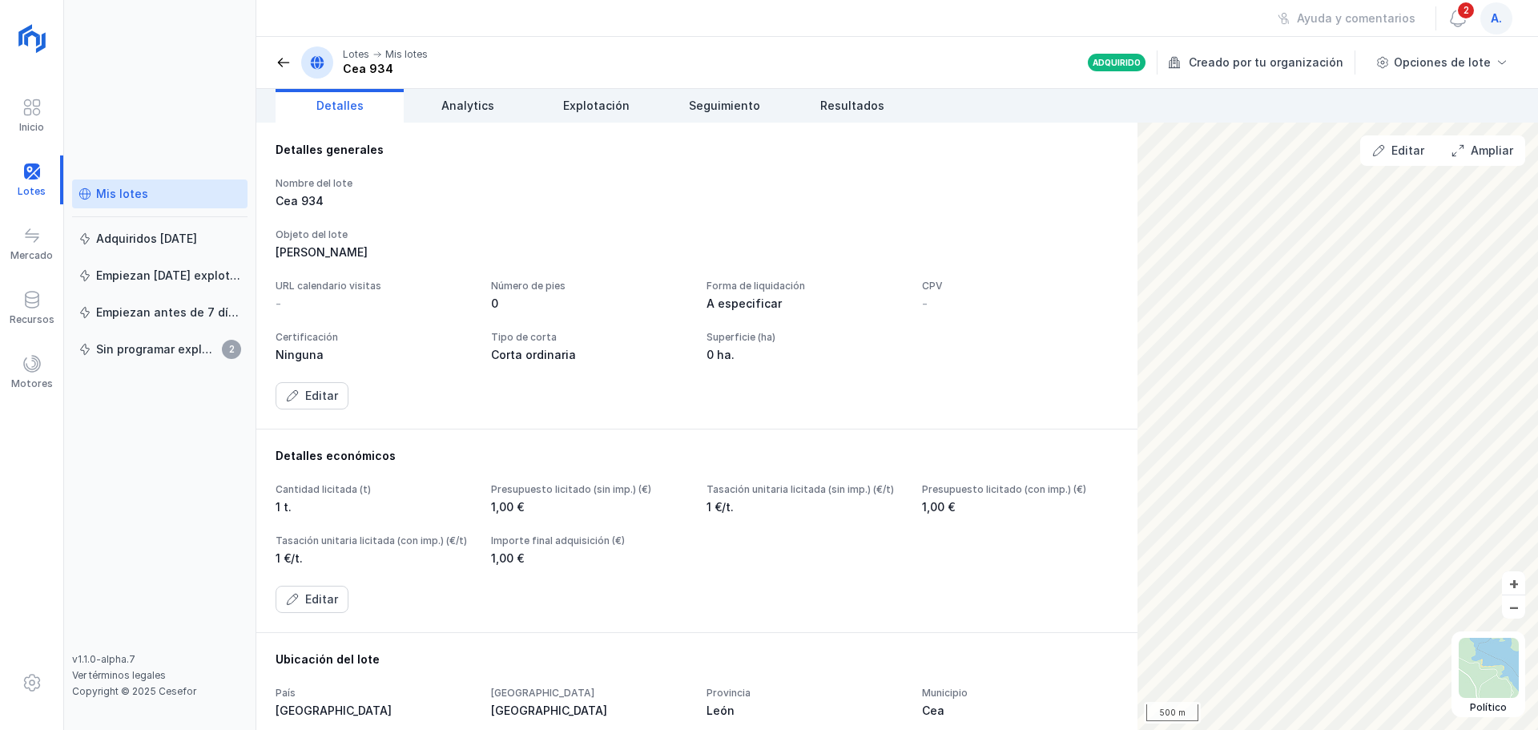  Describe the element at coordinates (373, 507) in the screenshot. I see `div: 1 t.` at that location.